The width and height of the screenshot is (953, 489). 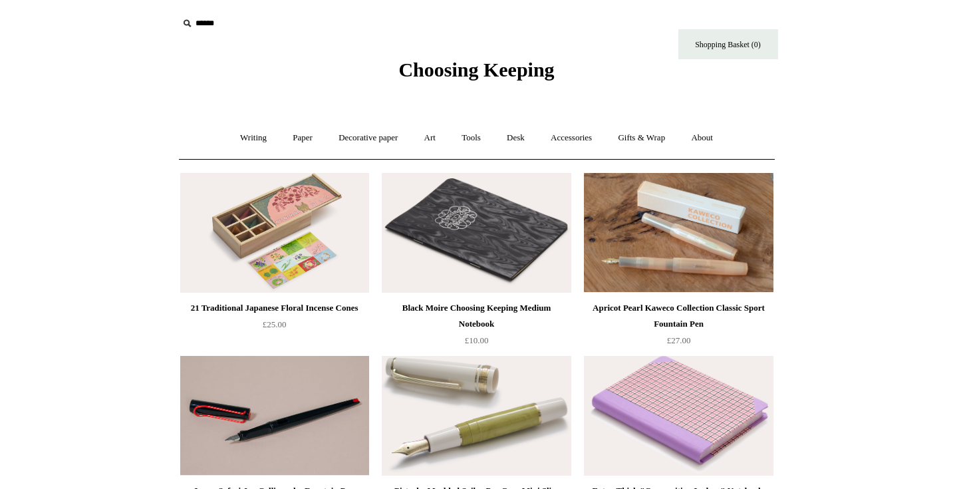 I want to click on a: 21 Traditional Japanese Floral Incense Cones 21 Traditional Japanese Floral Incense Cones, so click(x=275, y=233).